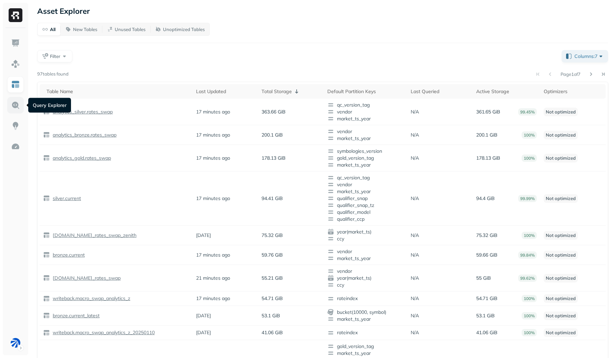  Describe the element at coordinates (487, 255) in the screenshot. I see `p: 59.66 GiB` at that location.